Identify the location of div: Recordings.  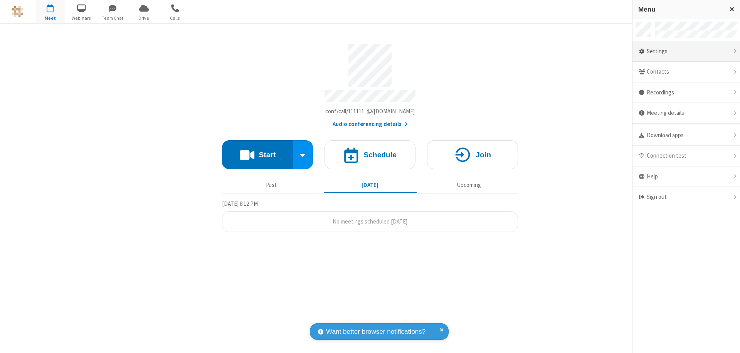
(686, 93).